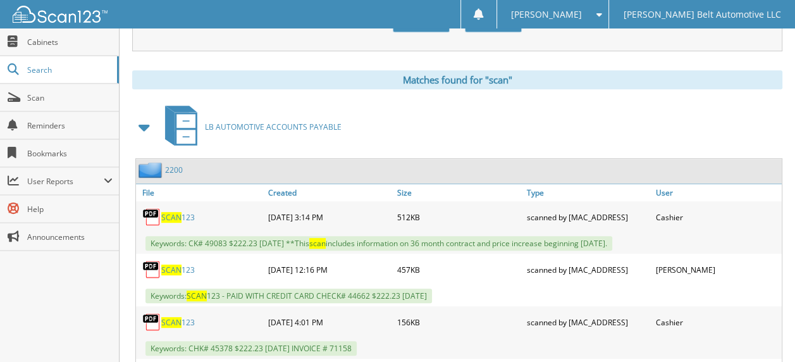  Describe the element at coordinates (459, 322) in the screenshot. I see `div: 156KB` at that location.